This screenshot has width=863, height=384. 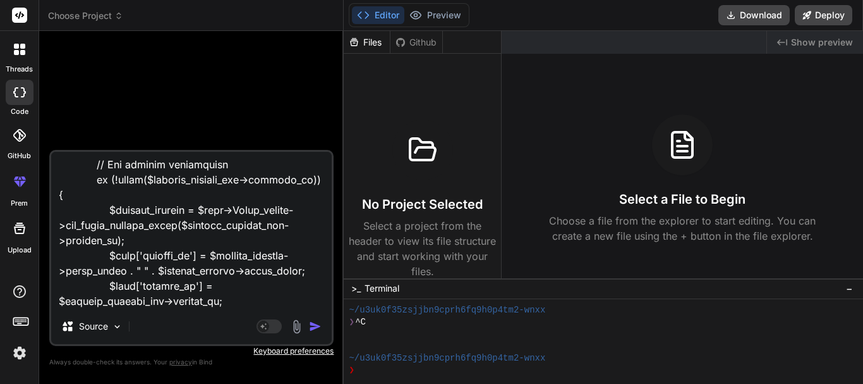 I want to click on span: ^C, so click(x=360, y=322).